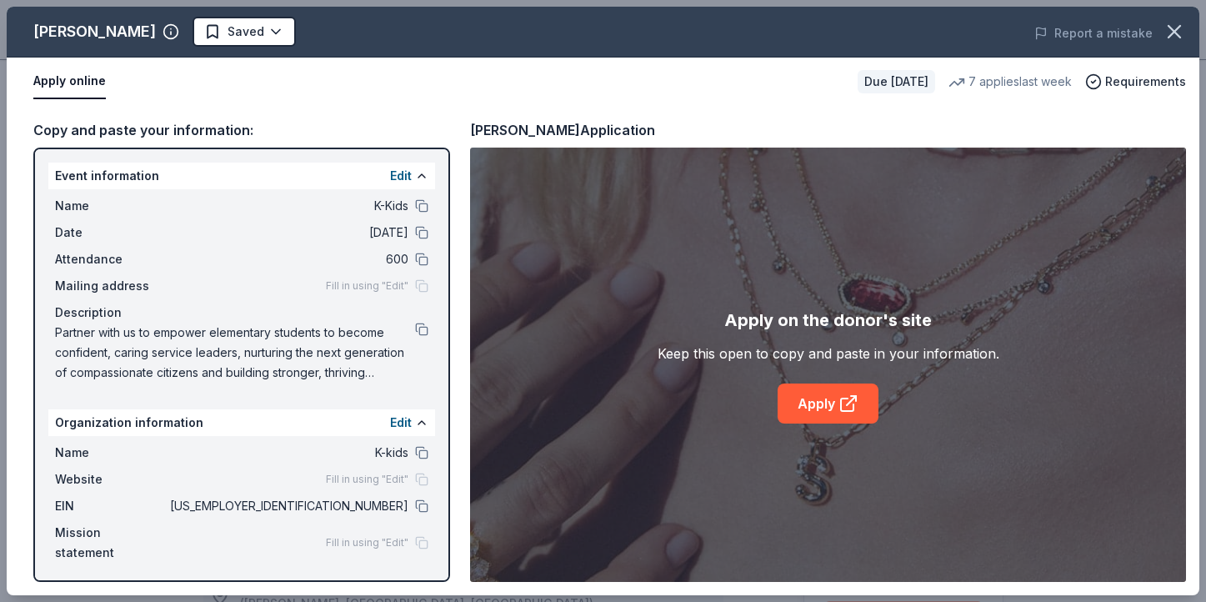 This screenshot has width=1206, height=602. Describe the element at coordinates (828, 320) in the screenshot. I see `div: Apply on the donor's site` at that location.